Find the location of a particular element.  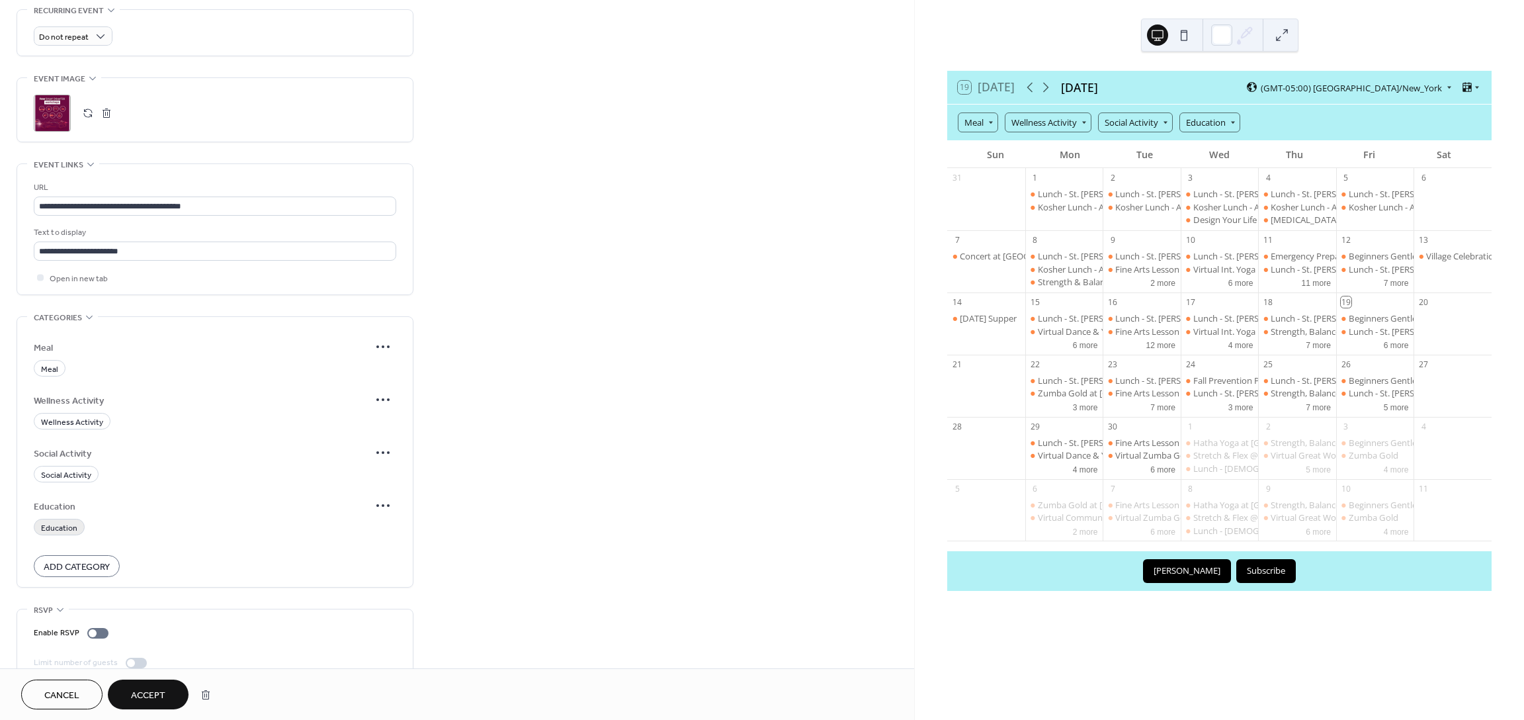

span: Social Activity is located at coordinates (202, 453).